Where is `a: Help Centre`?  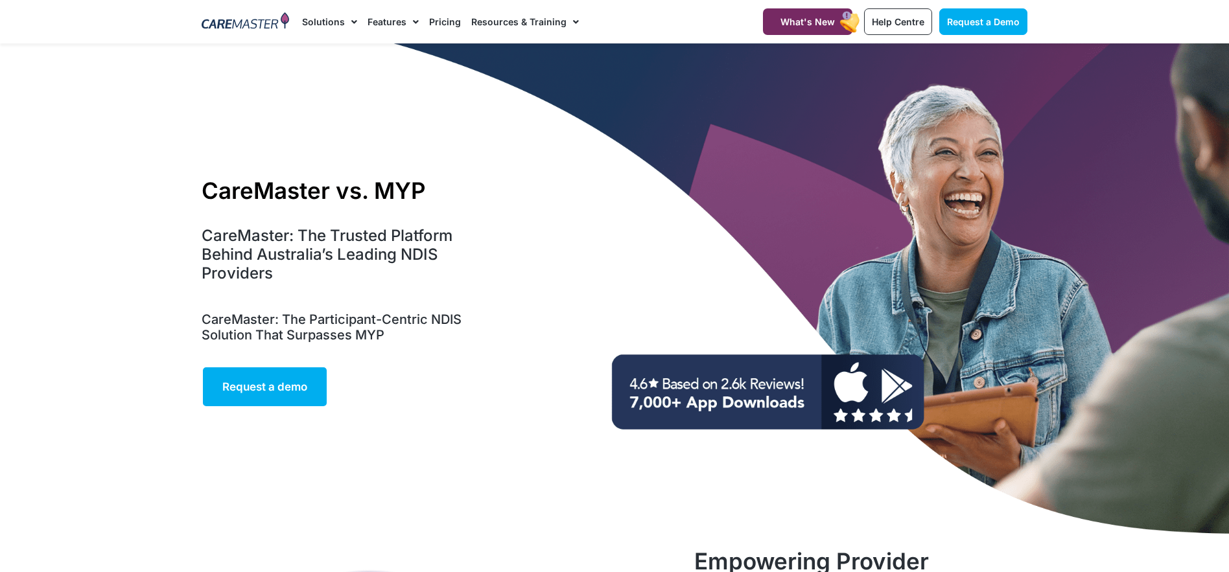 a: Help Centre is located at coordinates (898, 21).